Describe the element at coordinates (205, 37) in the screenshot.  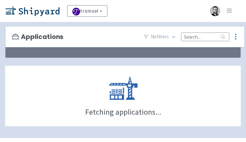
I see `input: Search...` at that location.